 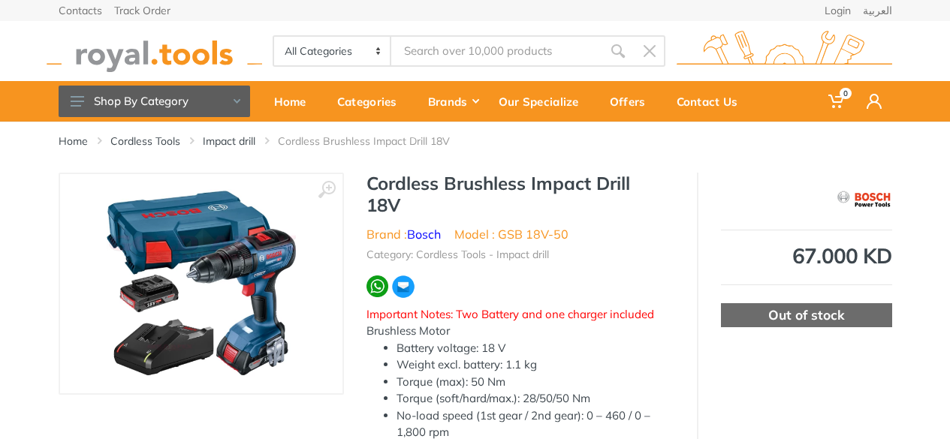 I want to click on li: Torque (max): 50 Nm, so click(x=535, y=382).